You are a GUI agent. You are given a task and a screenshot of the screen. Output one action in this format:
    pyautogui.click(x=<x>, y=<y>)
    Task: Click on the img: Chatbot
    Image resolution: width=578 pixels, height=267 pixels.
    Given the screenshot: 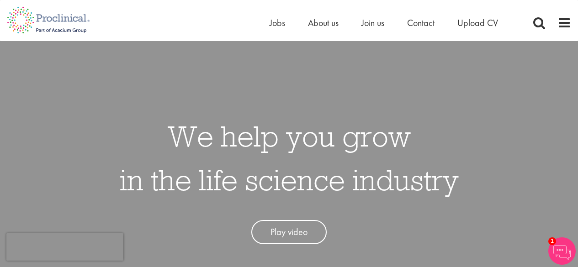 What is the action you would take?
    pyautogui.click(x=562, y=251)
    